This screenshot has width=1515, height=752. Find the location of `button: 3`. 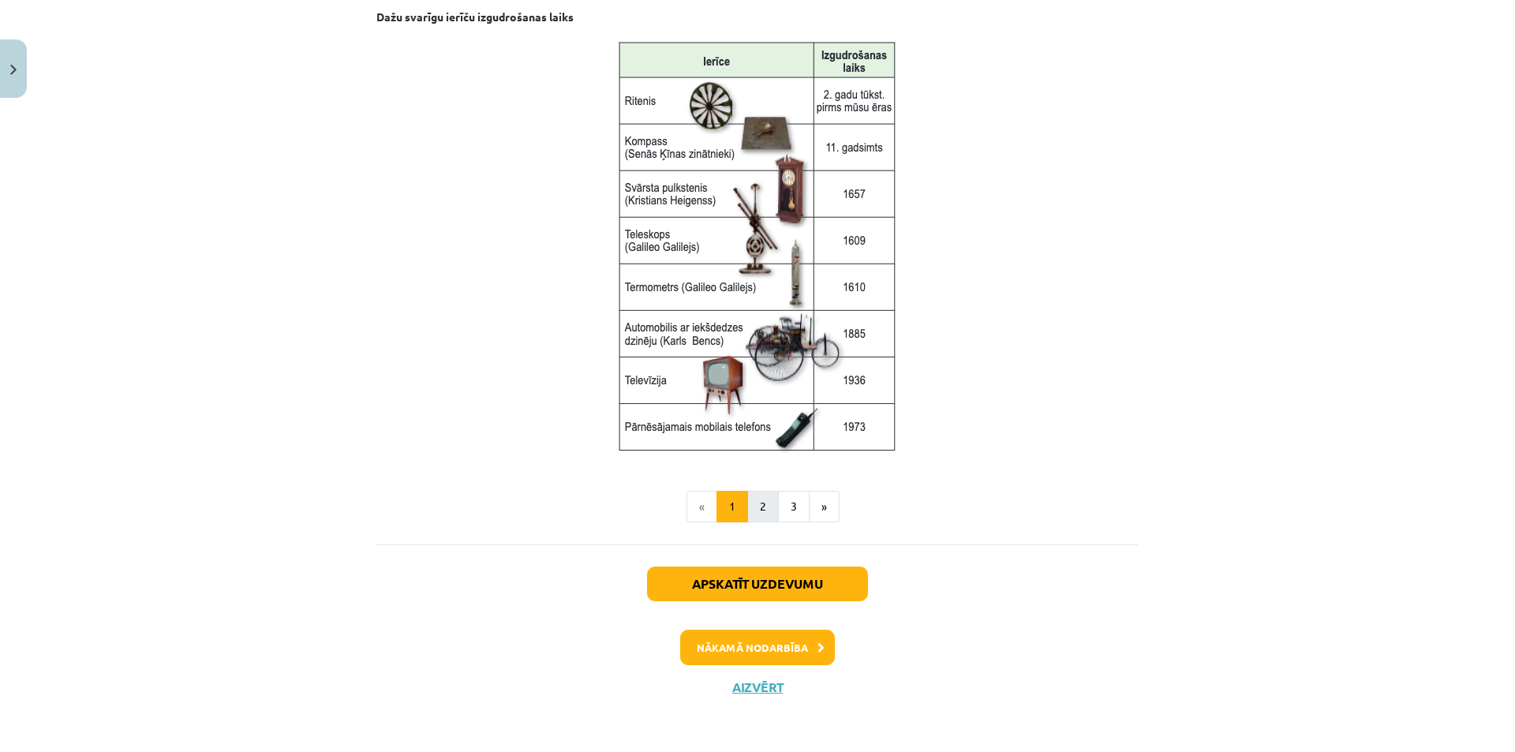

button: 3 is located at coordinates (794, 506).